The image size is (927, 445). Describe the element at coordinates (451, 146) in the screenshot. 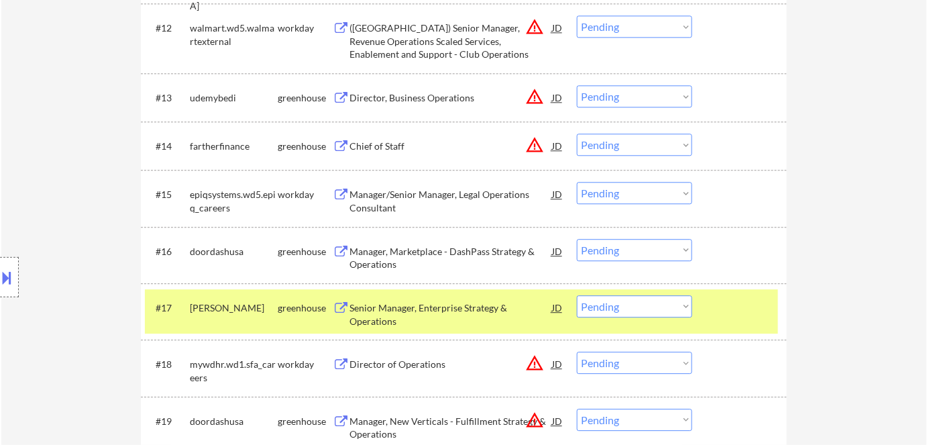

I see `div: Chief of Staff` at that location.